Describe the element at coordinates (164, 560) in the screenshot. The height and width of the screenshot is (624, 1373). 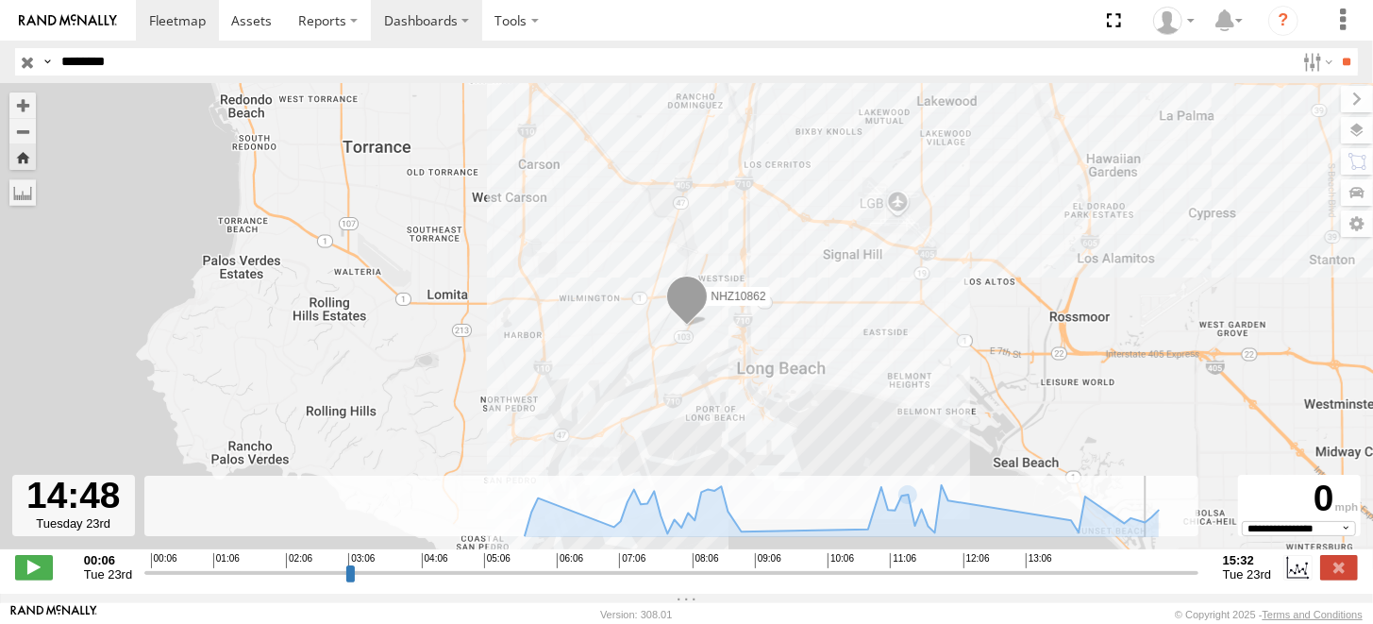
I see `span: 00:06` at that location.